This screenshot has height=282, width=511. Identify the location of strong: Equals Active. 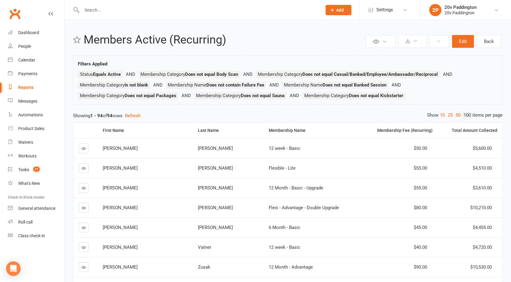
(107, 74).